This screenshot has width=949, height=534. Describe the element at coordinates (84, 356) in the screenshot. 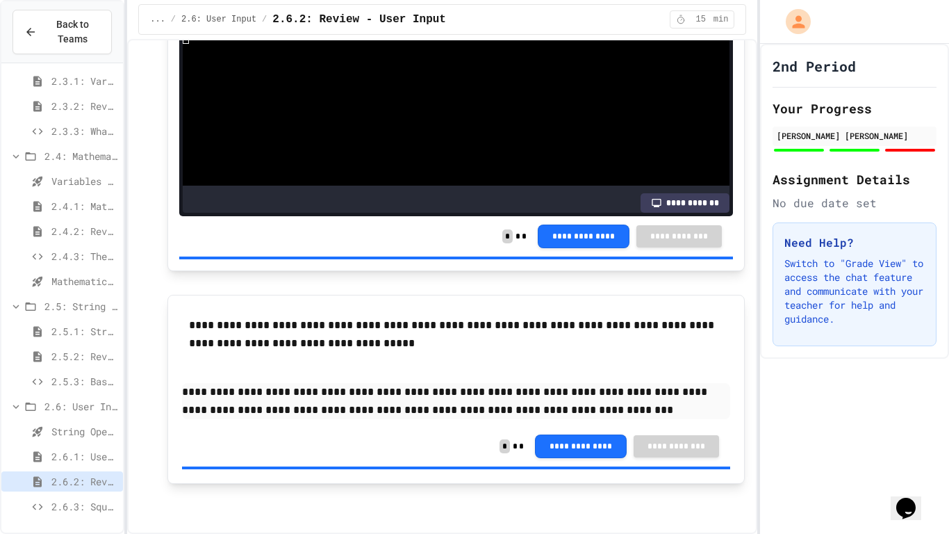

I see `span: 2.5.2: Review - String Operators` at that location.